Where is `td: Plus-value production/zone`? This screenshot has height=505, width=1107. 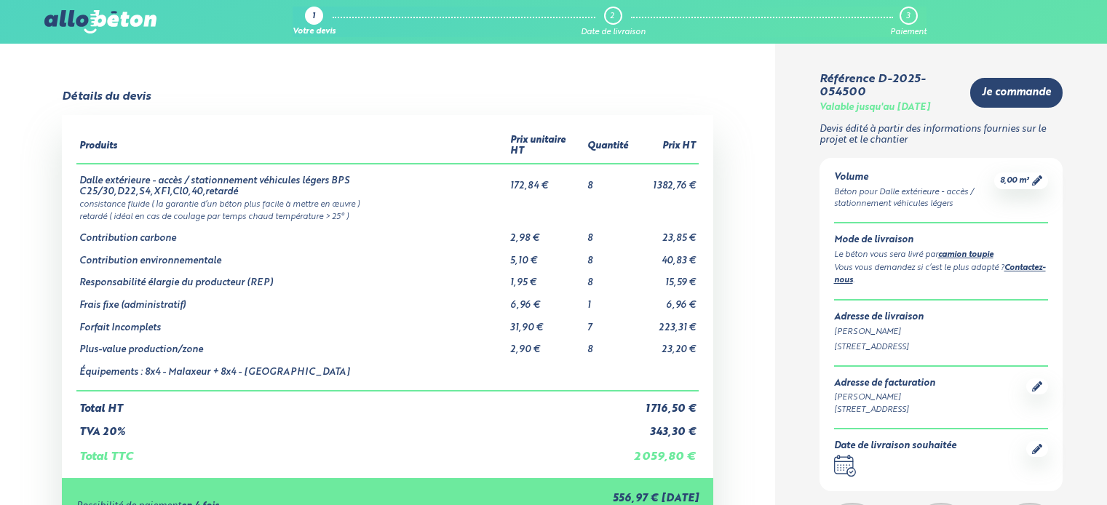
td: Plus-value production/zone is located at coordinates (292, 344).